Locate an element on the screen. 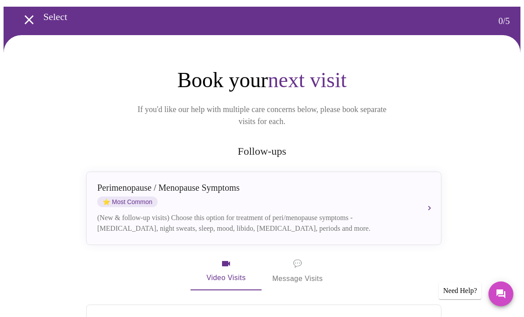 This screenshot has height=317, width=524. h2: Follow-ups is located at coordinates (262, 151).